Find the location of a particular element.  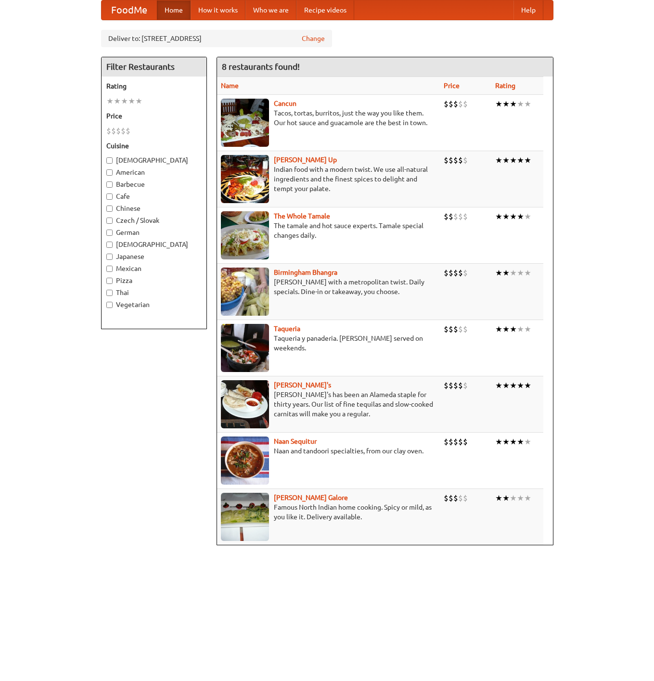

a: Change is located at coordinates (314, 39).